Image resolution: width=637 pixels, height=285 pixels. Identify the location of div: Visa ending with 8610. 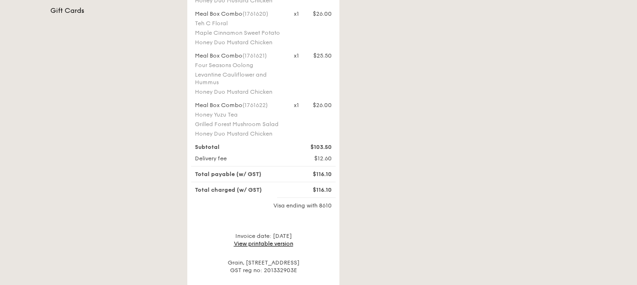
(263, 205).